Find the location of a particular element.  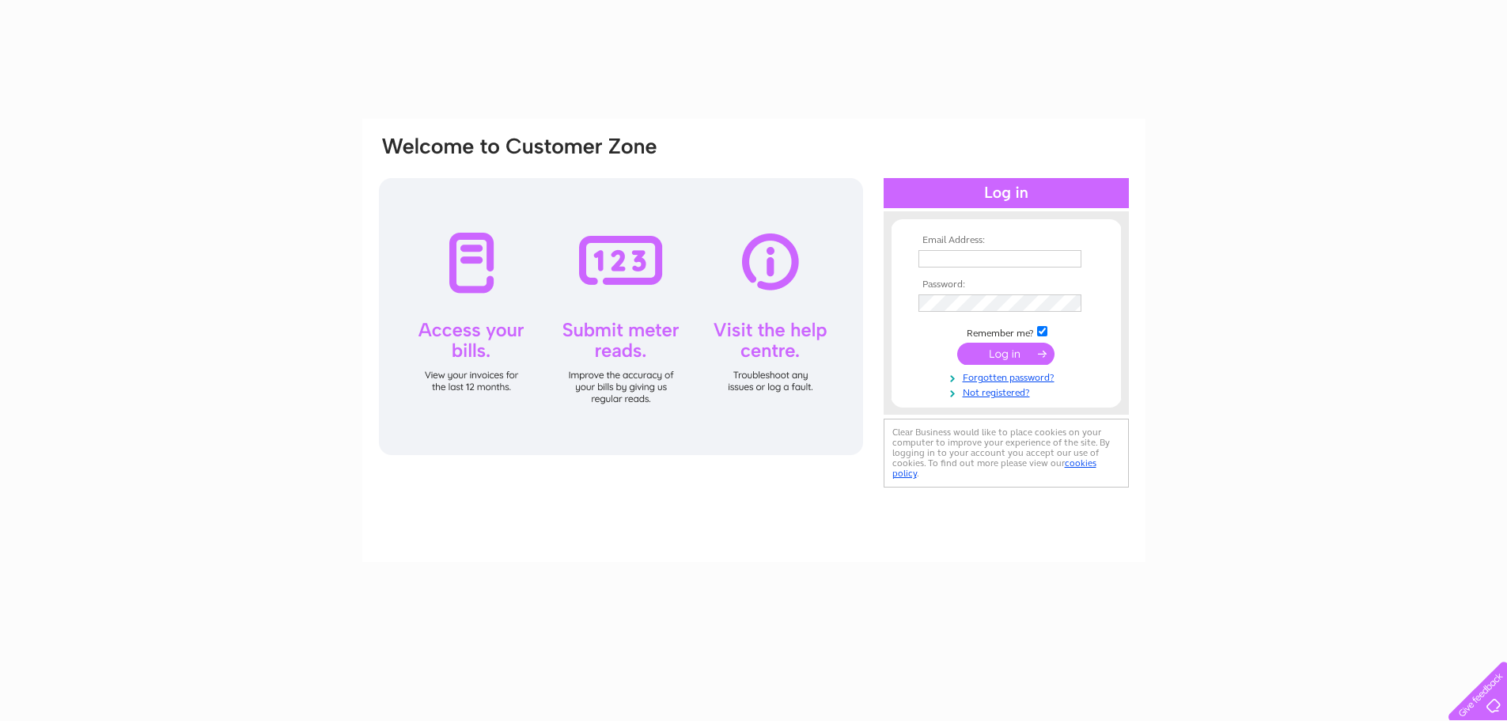

input: Submit is located at coordinates (1006, 354).